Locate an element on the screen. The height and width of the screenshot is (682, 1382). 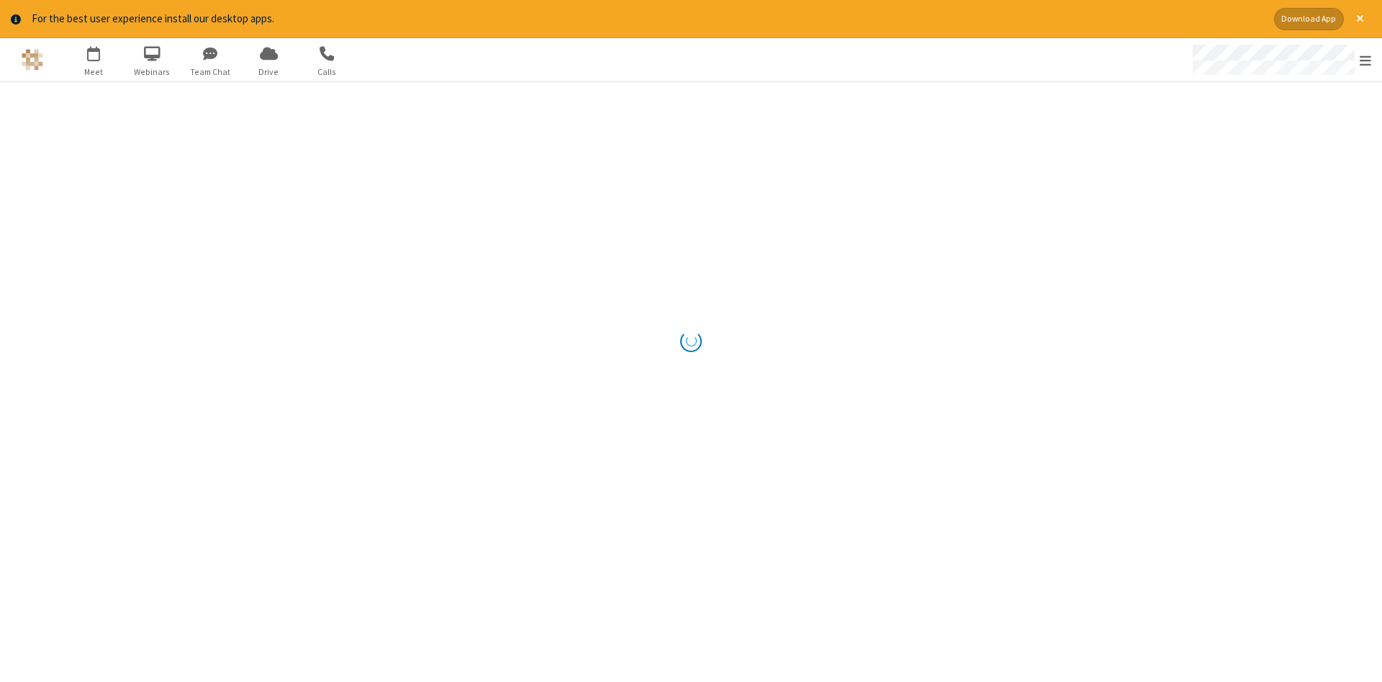
span: Webinars is located at coordinates (152, 72).